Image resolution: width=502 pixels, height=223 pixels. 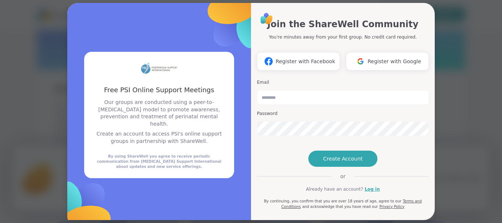 I want to click on button: Create Account, so click(x=343, y=159).